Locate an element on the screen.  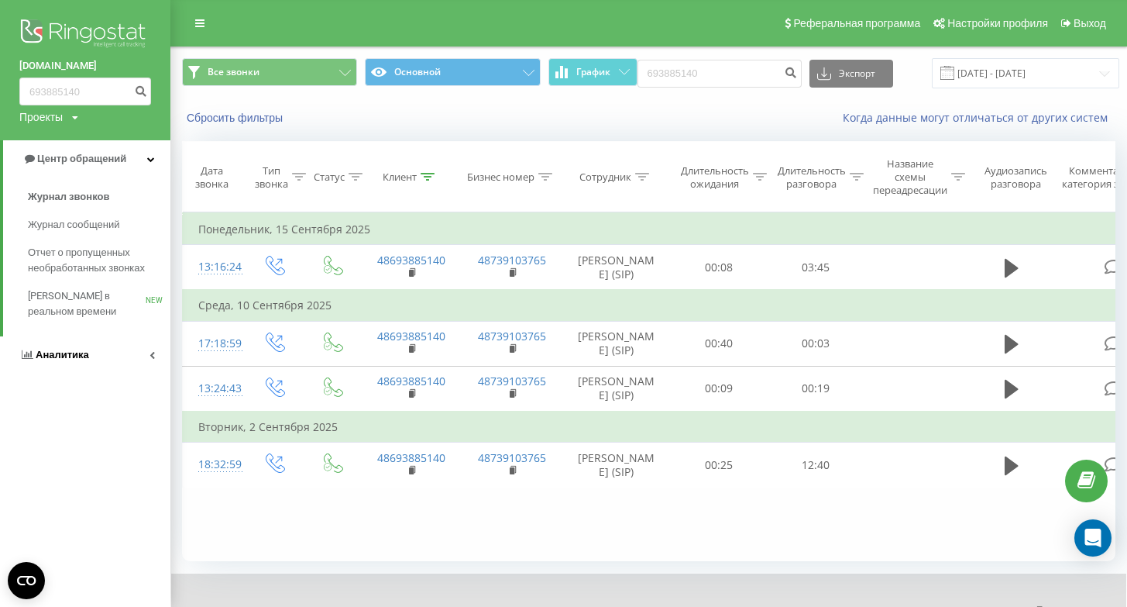
div: 13:16:24 is located at coordinates (214, 266).